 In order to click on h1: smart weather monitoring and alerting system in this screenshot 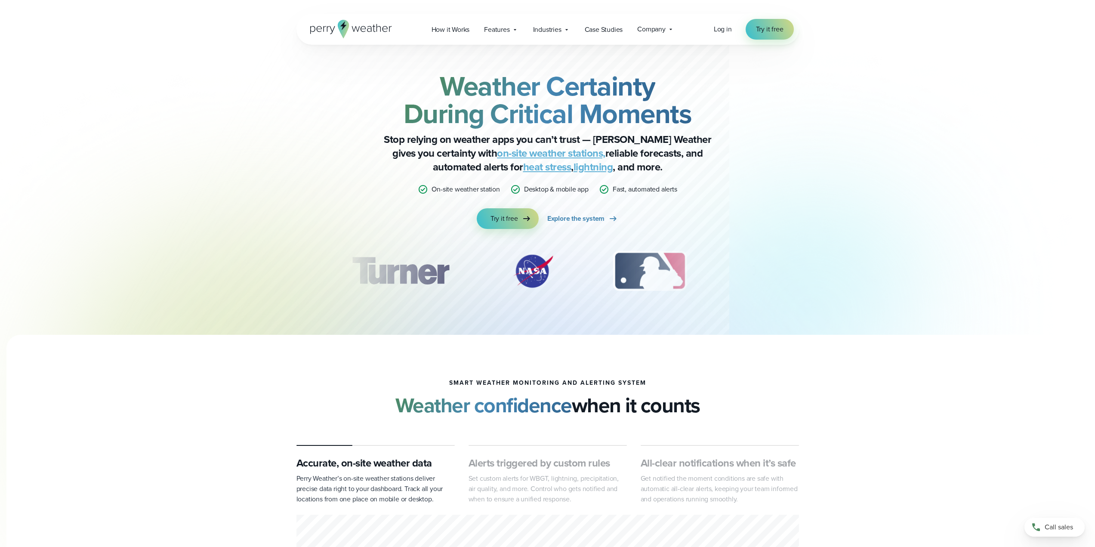, I will do `click(548, 383)`.